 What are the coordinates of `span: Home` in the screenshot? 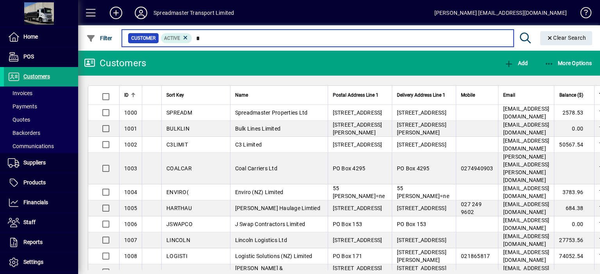 It's located at (30, 37).